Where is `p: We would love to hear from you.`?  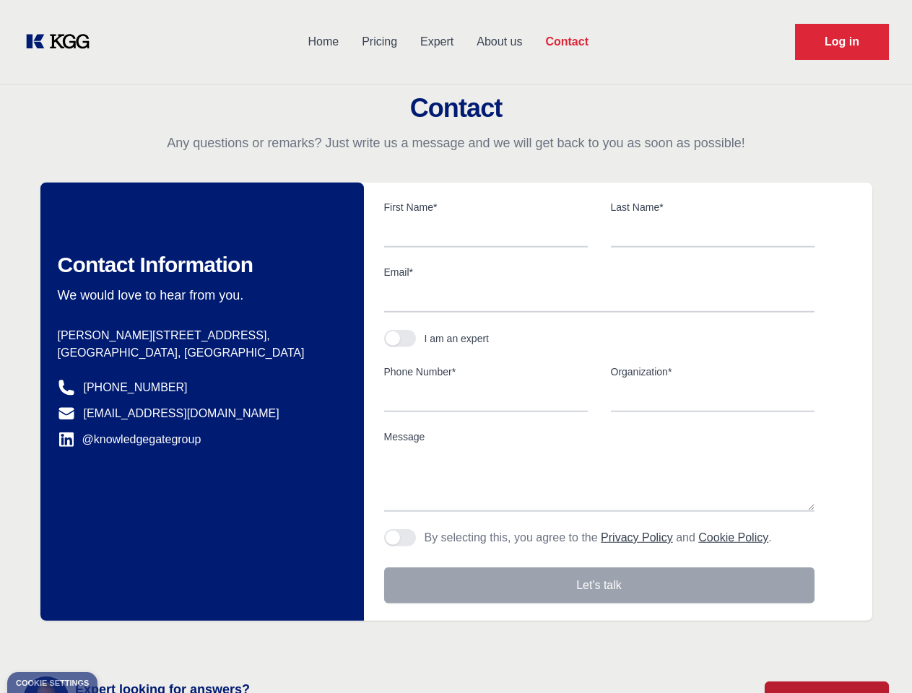 p: We would love to hear from you. is located at coordinates (199, 295).